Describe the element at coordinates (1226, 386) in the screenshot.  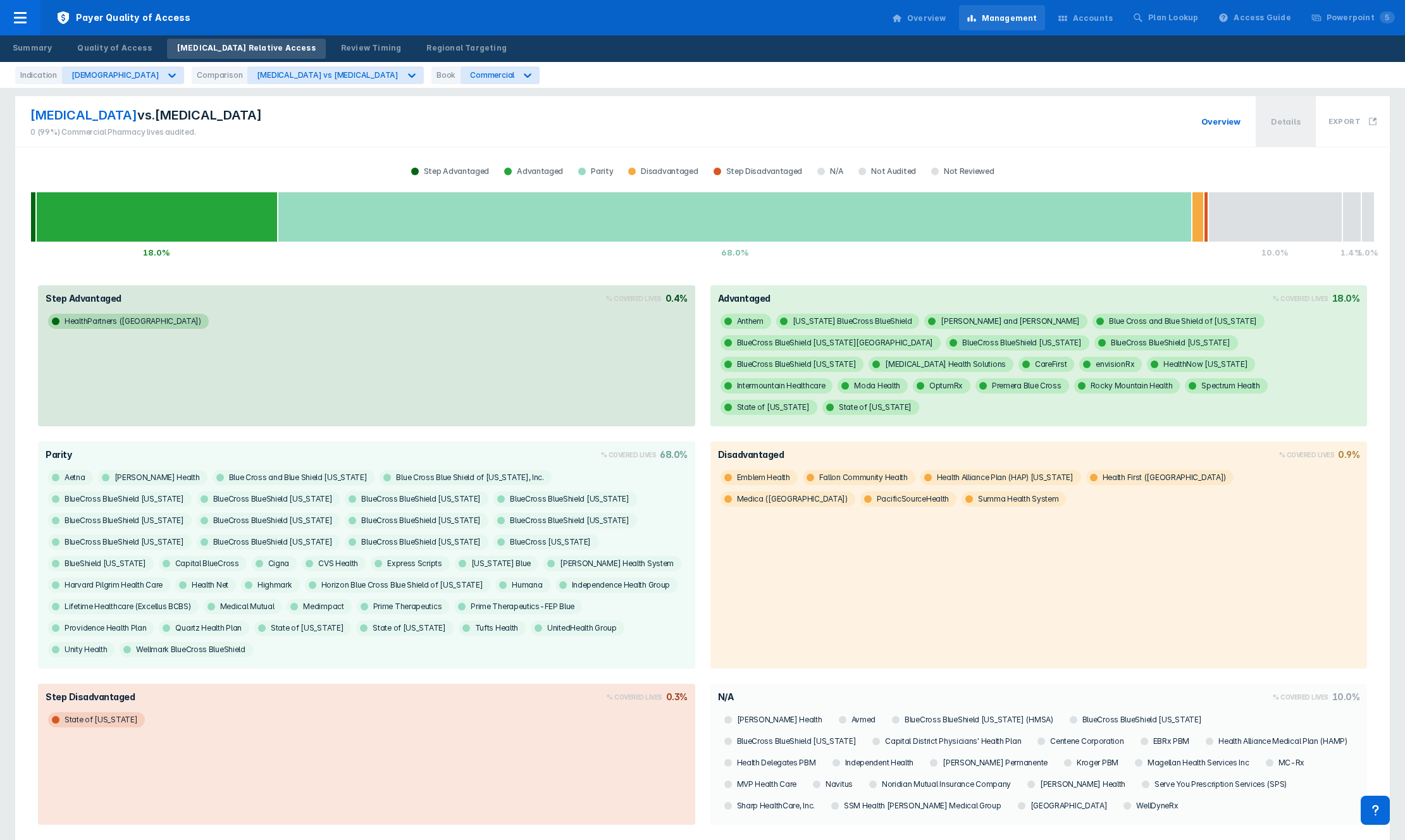
I see `span: Spectrum Health` at that location.